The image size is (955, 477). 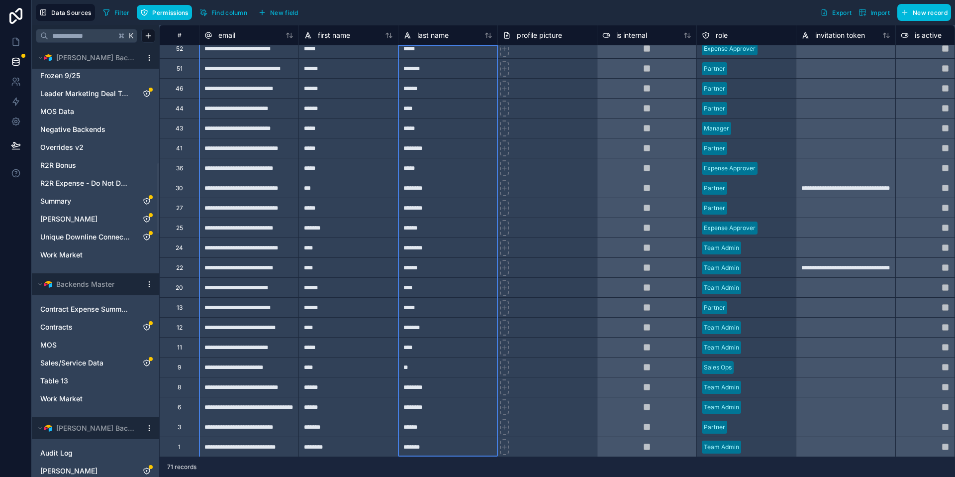 I want to click on div: 8, so click(x=179, y=387).